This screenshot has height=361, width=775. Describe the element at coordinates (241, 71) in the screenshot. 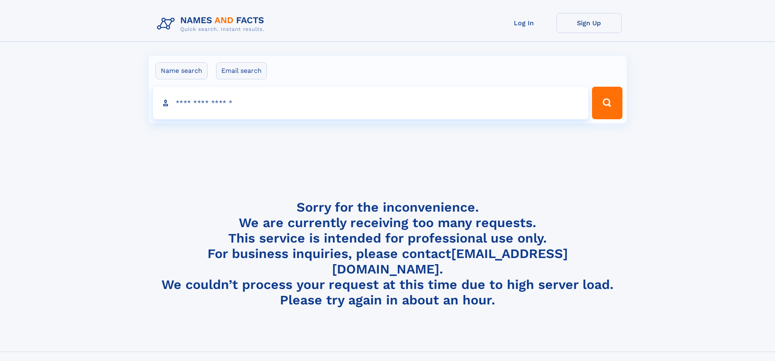

I see `label: Email search` at that location.